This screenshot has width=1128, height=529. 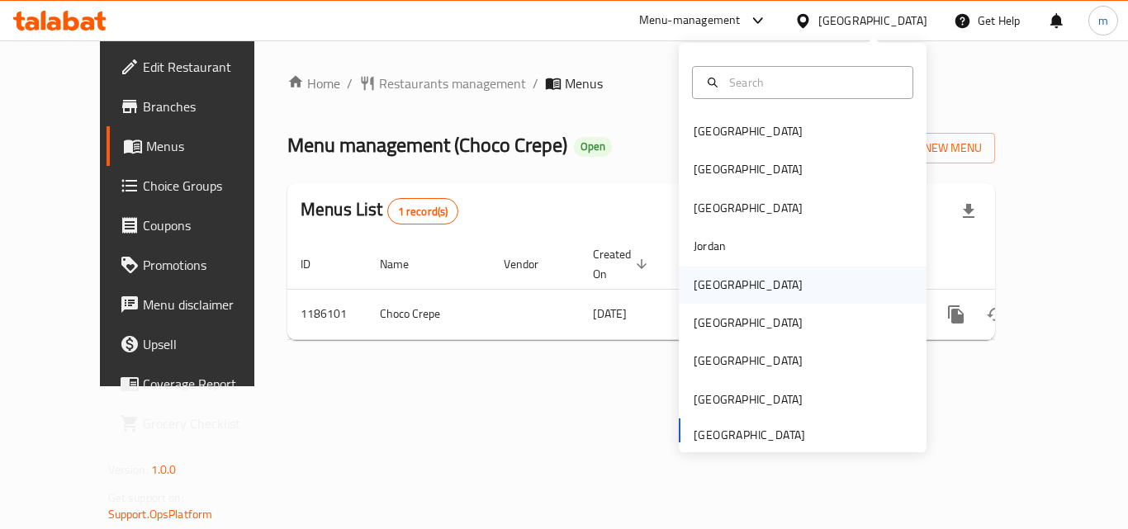 What do you see at coordinates (996, 315) in the screenshot?
I see `button: Change Status` at bounding box center [996, 315].